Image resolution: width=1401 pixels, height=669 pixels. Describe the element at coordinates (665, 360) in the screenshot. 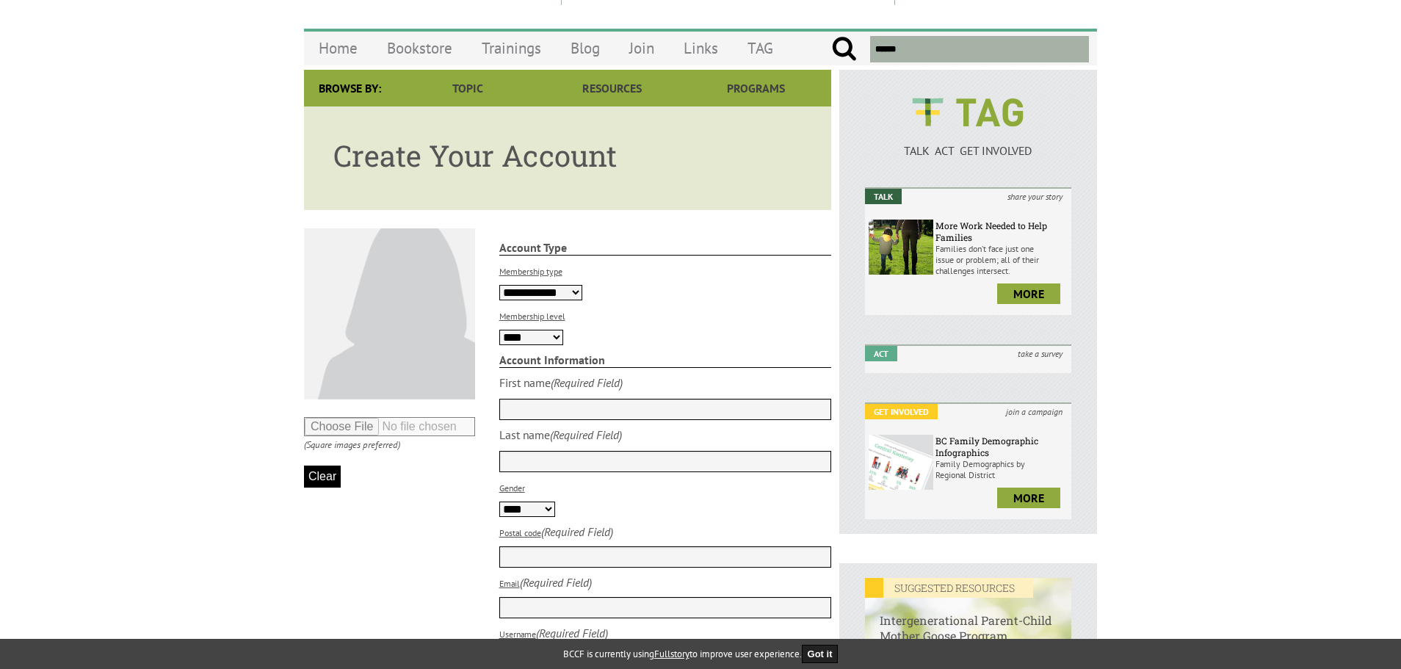

I see `strong: Account Information` at that location.